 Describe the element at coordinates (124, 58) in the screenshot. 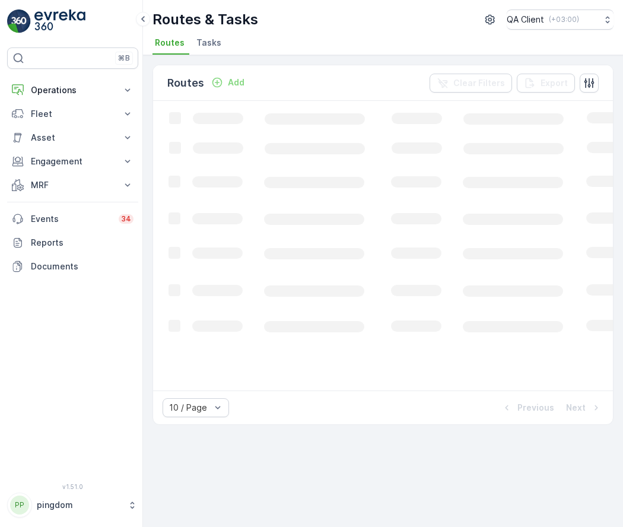

I see `p: ⌘B` at that location.